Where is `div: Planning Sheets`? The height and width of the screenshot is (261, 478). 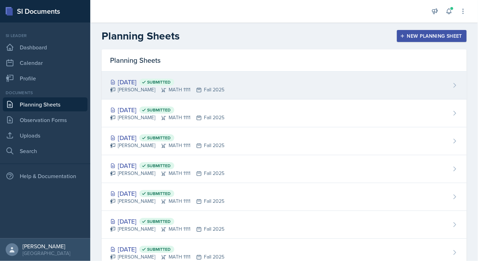
div: Planning Sheets is located at coordinates (284, 60).